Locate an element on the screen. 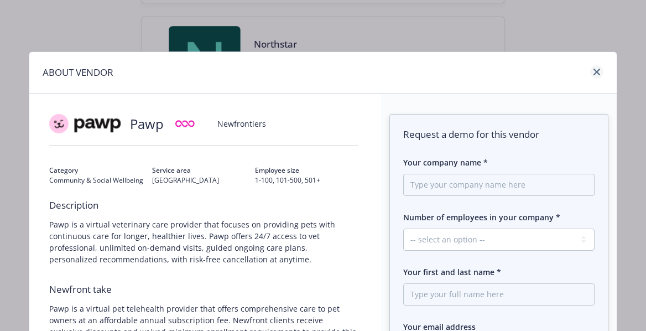  span: Your first and last name * is located at coordinates (452, 271).